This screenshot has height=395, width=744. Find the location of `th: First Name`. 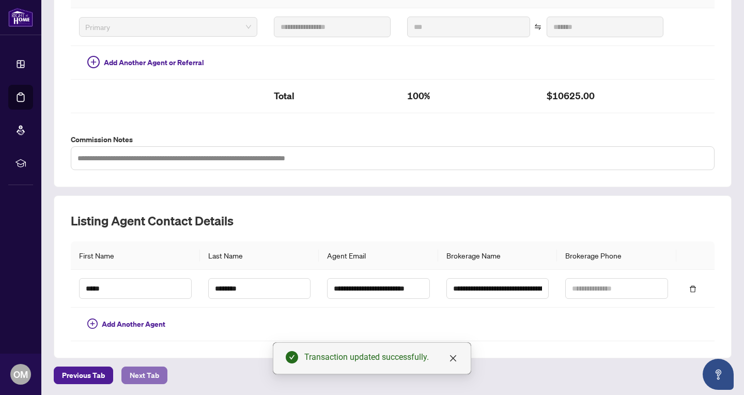

th: First Name is located at coordinates (135, 255).